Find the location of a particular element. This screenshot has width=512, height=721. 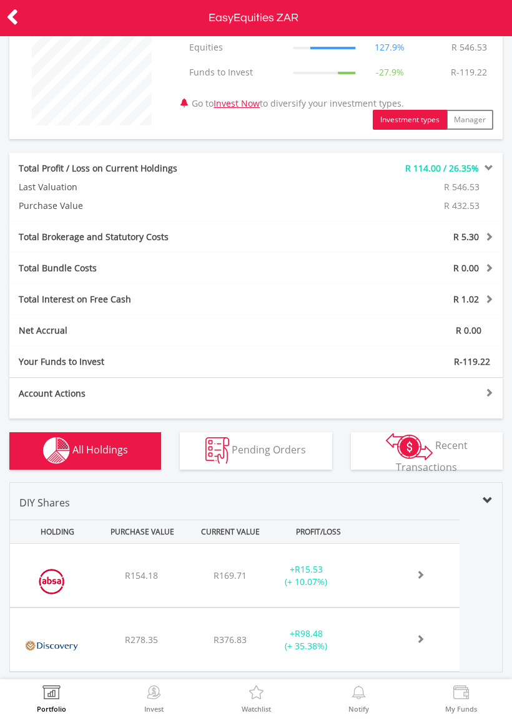

img: Invest Now is located at coordinates (153, 694).